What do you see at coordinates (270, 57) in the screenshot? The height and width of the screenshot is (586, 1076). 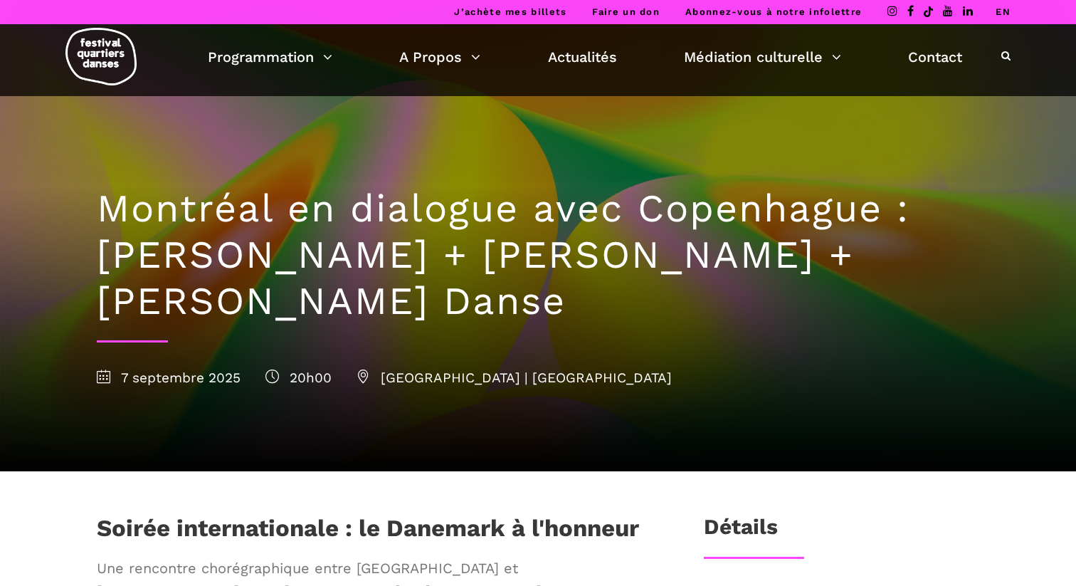 I see `a: Programmation` at bounding box center [270, 57].